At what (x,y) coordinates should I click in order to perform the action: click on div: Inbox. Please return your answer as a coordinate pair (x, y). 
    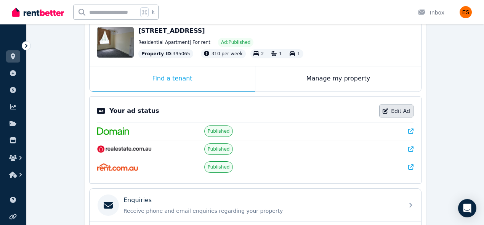
    Looking at the image, I should click on (431, 13).